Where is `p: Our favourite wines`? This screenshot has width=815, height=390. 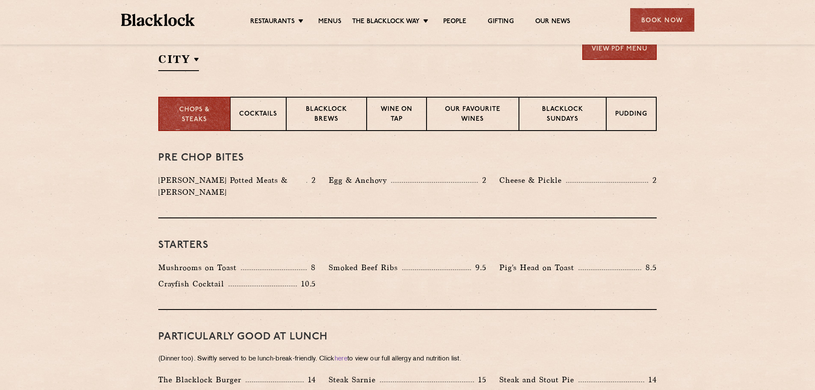 p: Our favourite wines is located at coordinates (473, 115).